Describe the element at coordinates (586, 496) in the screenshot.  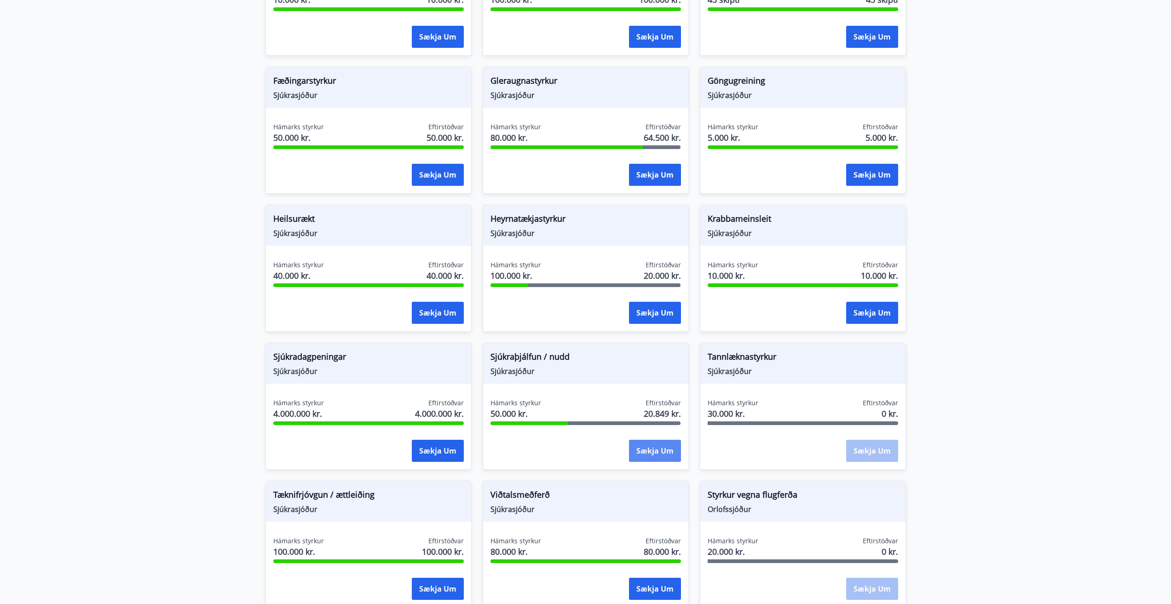
I see `span: Viðtalsmeðferð` at that location.